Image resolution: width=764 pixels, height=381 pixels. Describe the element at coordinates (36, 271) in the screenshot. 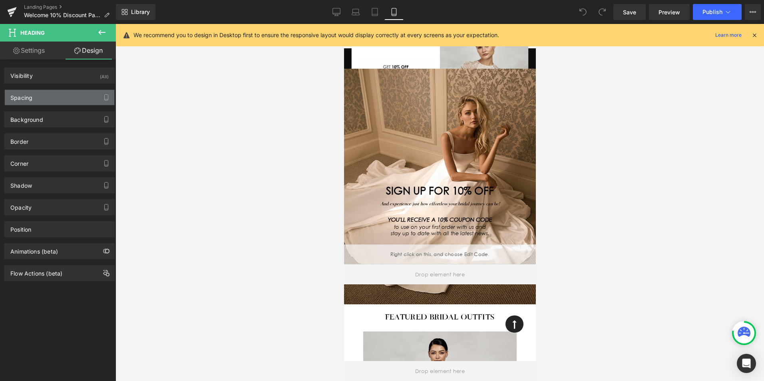

I see `div: Flow Actions (beta)` at that location.